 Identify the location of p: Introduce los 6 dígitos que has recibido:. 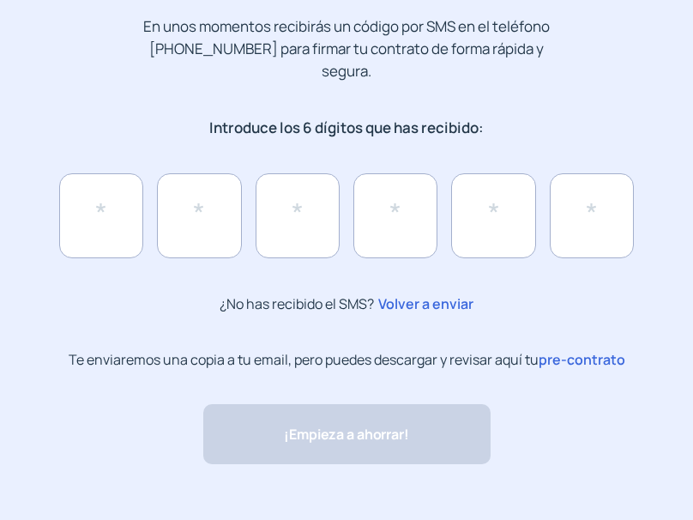
(347, 128).